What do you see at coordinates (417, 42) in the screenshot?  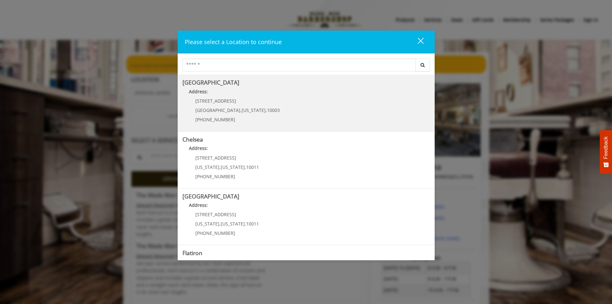 I see `button: close dialog` at bounding box center [417, 42].